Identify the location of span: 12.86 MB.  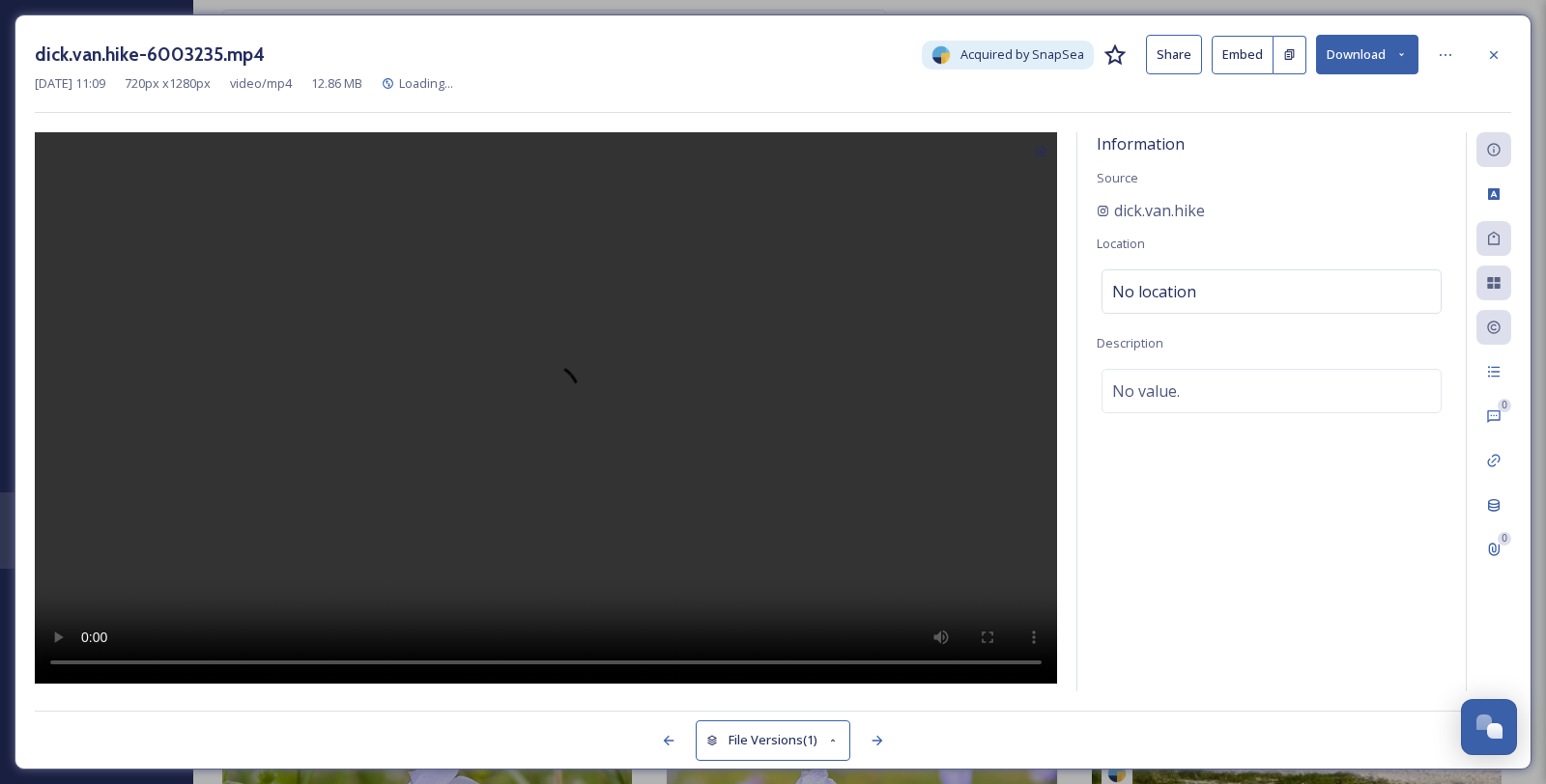
(336, 83).